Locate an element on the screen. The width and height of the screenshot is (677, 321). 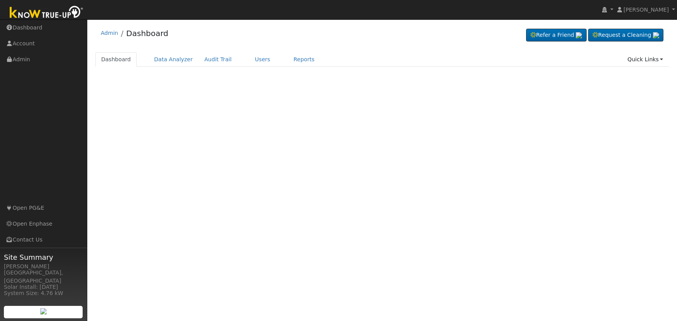
a: Data Analyzer is located at coordinates (174, 59).